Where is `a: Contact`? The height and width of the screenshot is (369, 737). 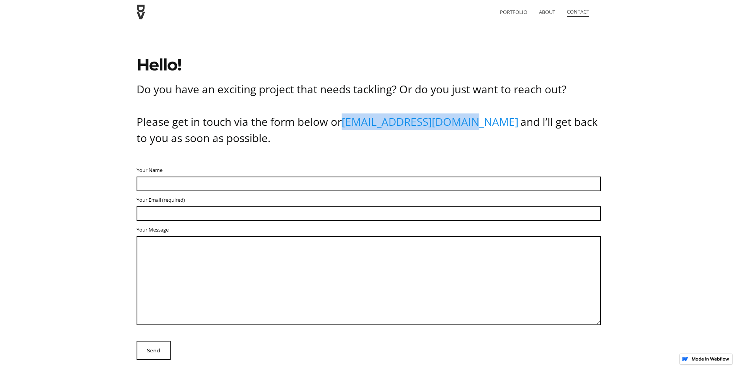
a: Contact is located at coordinates (578, 12).